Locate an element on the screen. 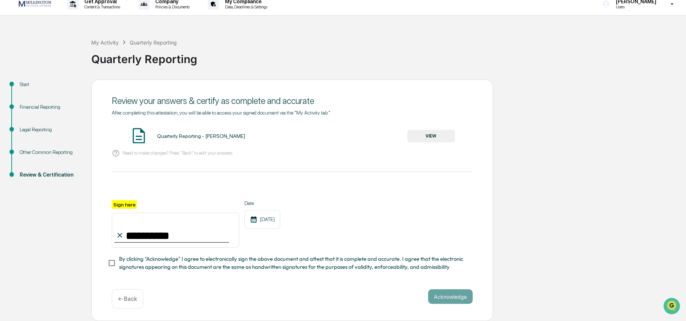 This screenshot has width=686, height=321. img: Document Icon is located at coordinates (139, 136).